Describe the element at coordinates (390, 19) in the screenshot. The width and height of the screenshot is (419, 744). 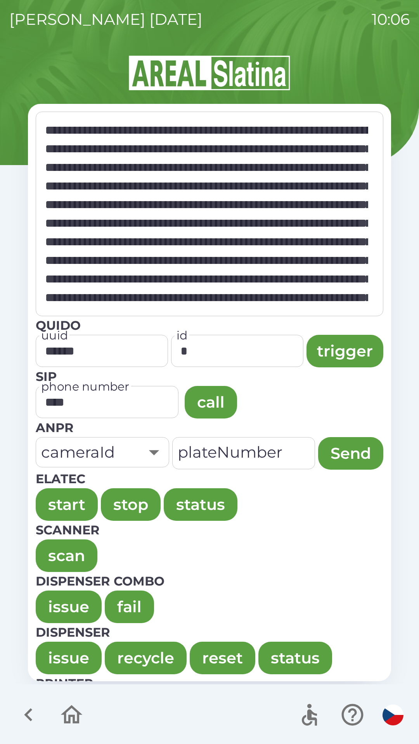
I see `p: 10:06` at that location.